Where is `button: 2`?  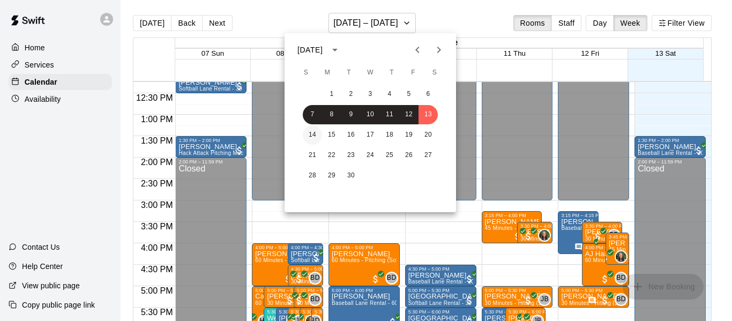 button: 2 is located at coordinates (351, 94).